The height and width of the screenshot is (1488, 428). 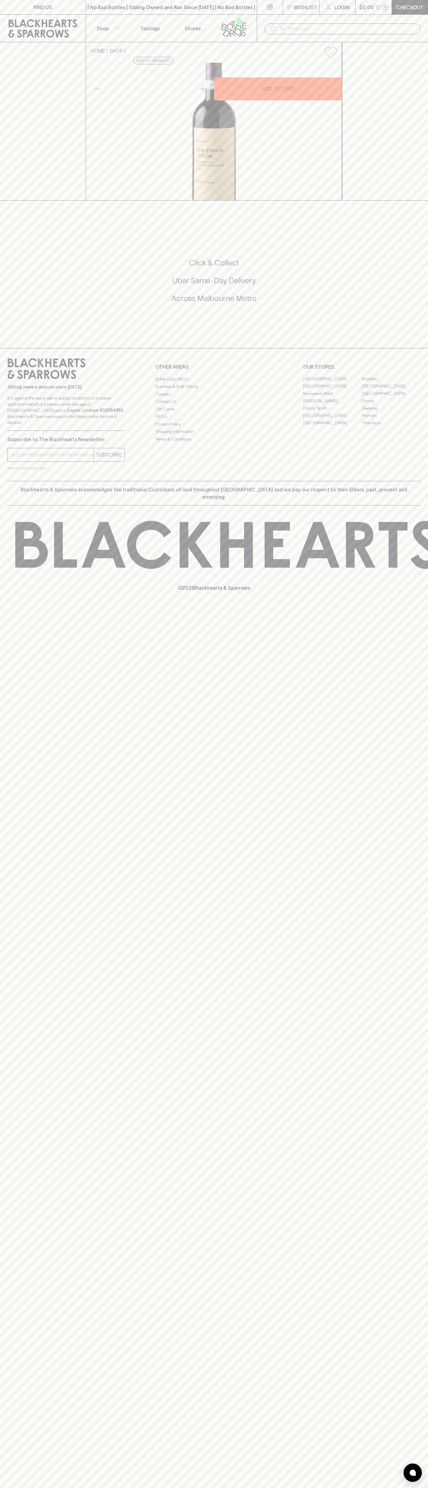 What do you see at coordinates (150, 28) in the screenshot?
I see `p: Tastings` at bounding box center [150, 28].